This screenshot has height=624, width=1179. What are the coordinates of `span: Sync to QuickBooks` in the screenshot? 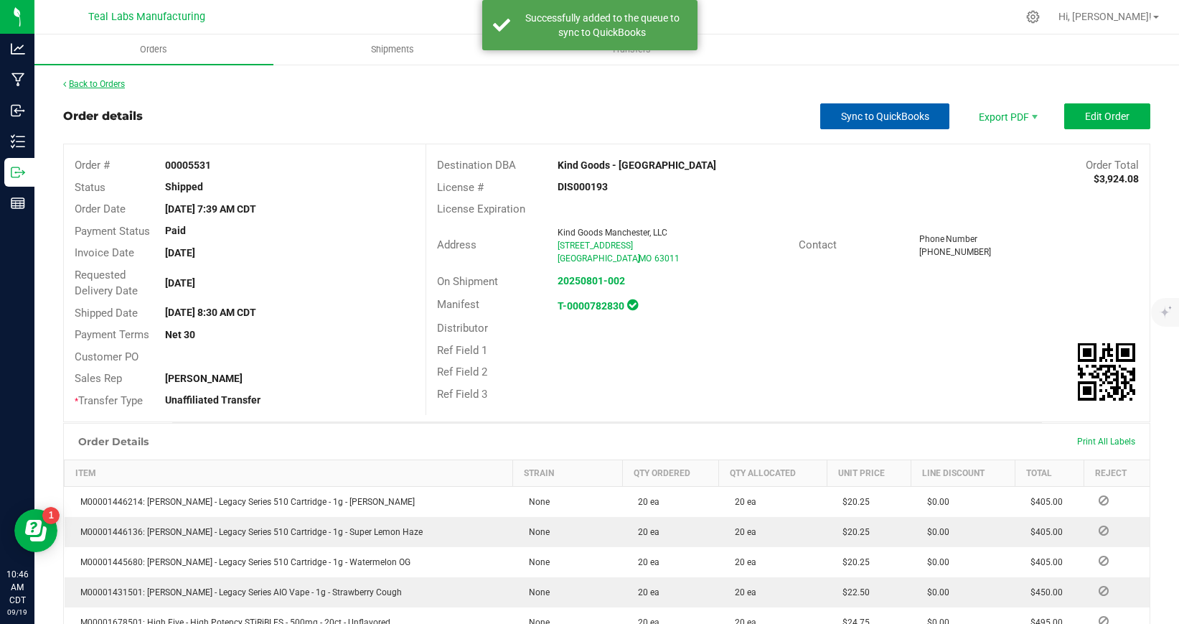 It's located at (885, 116).